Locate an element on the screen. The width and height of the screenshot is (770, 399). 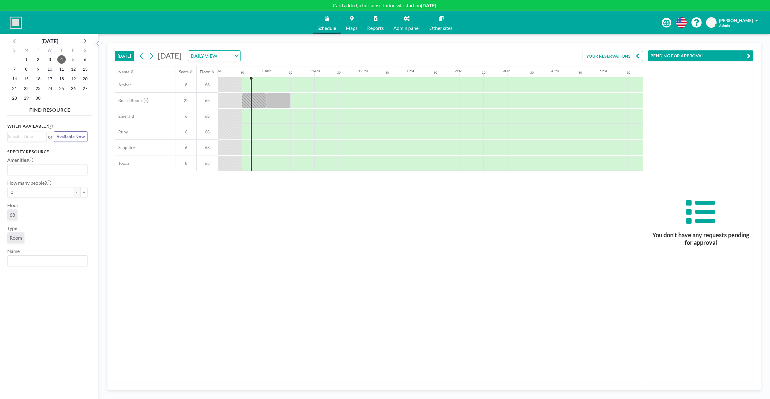
div: 4PM is located at coordinates (555, 71).